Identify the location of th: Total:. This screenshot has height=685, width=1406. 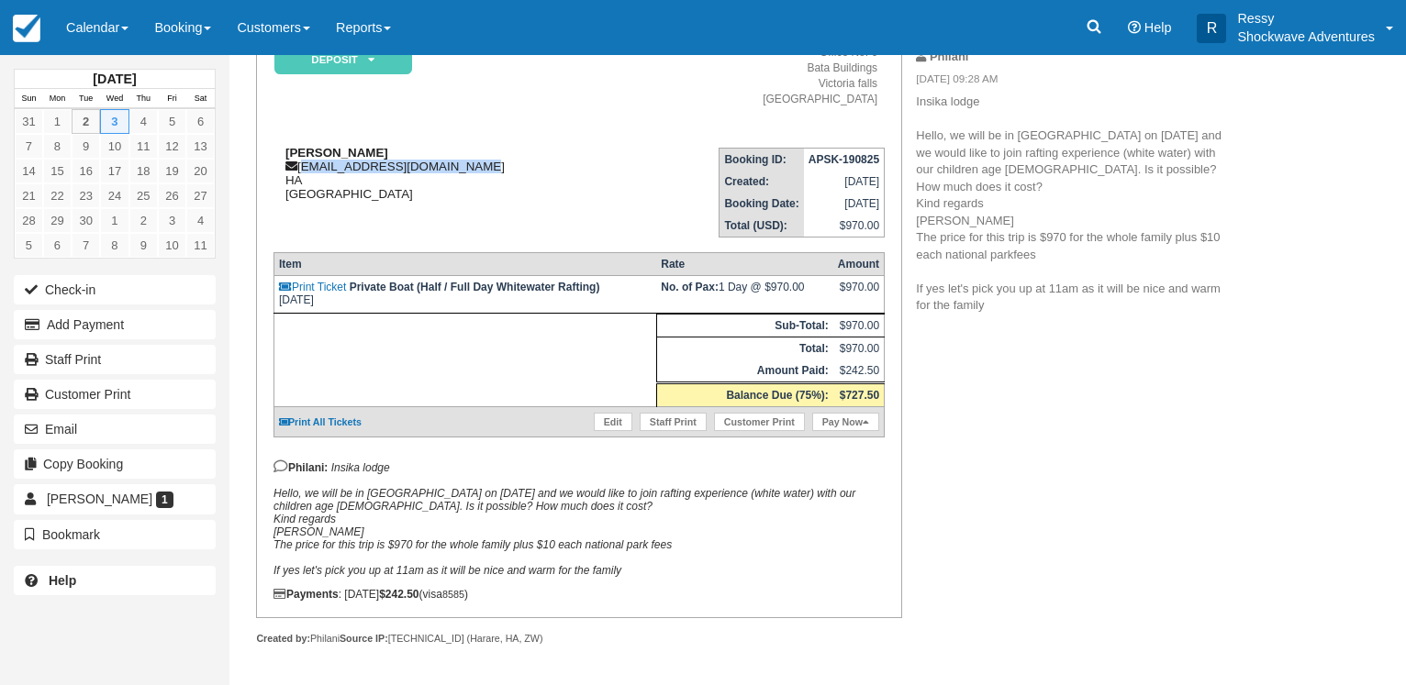
(744, 349).